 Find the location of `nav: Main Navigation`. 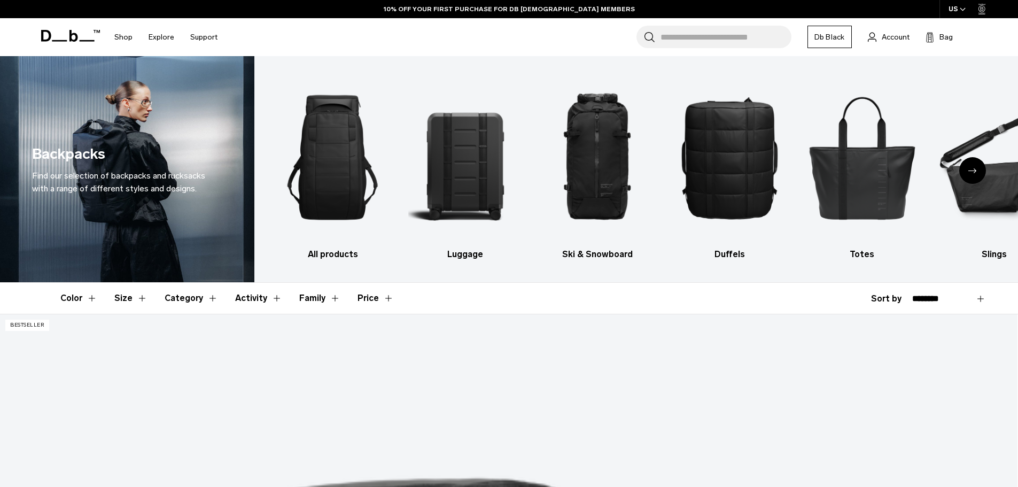

nav: Main Navigation is located at coordinates (166, 37).